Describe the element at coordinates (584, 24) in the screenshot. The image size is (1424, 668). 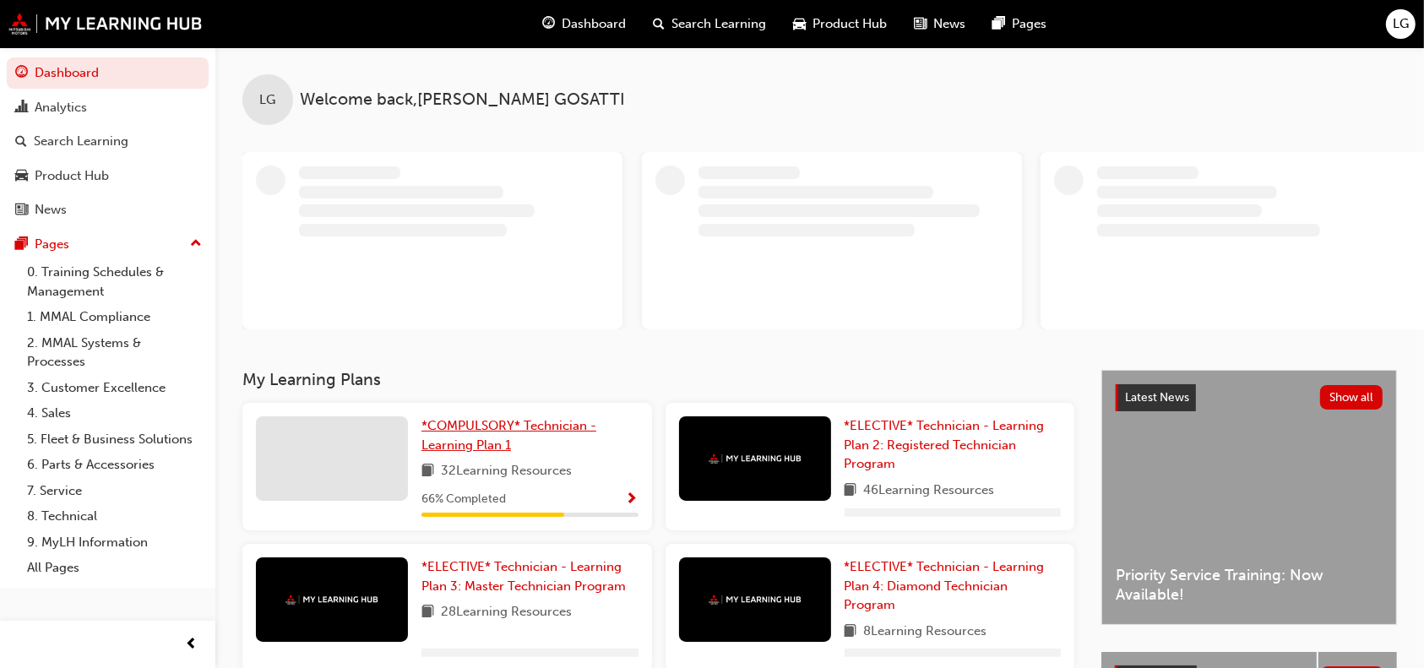
I see `a: guage-iconDashboard` at that location.